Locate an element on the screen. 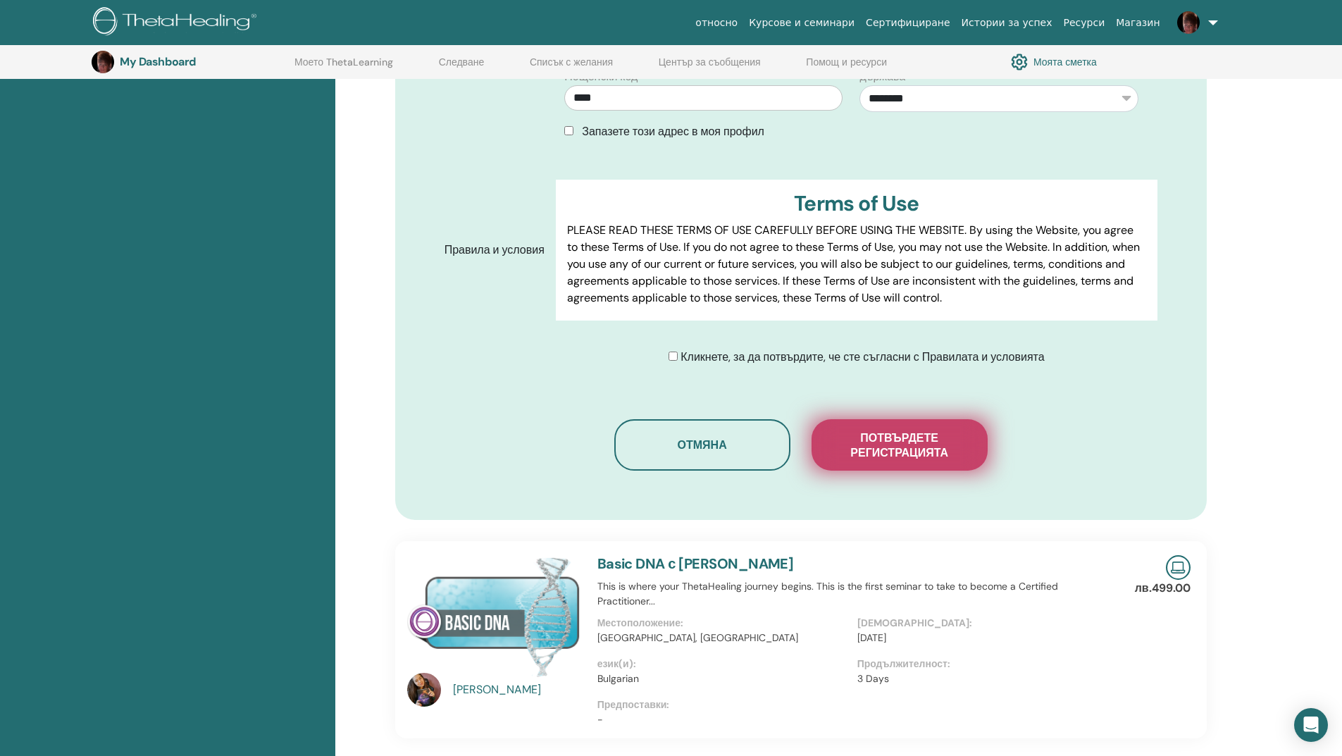 The width and height of the screenshot is (1342, 756). a: Следване is located at coordinates (461, 68).